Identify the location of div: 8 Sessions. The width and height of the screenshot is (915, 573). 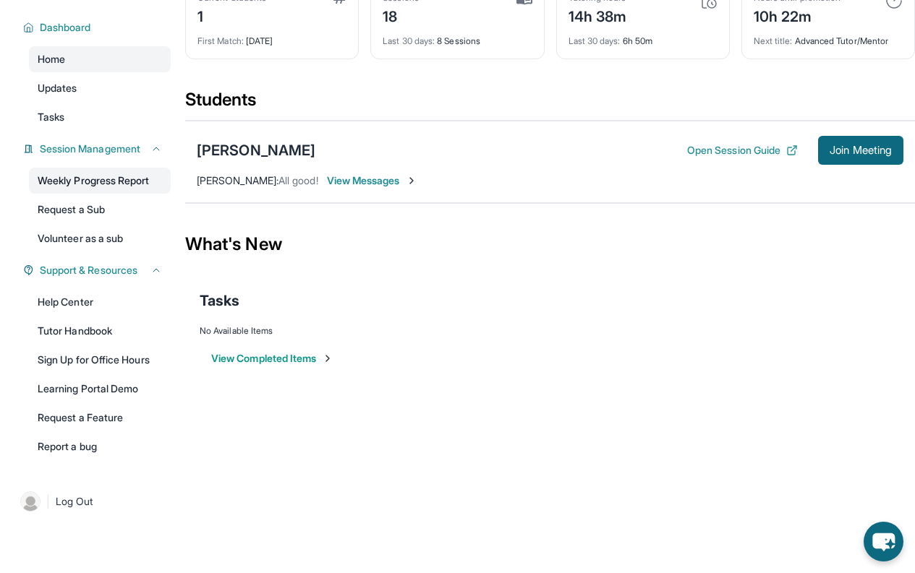
(457, 37).